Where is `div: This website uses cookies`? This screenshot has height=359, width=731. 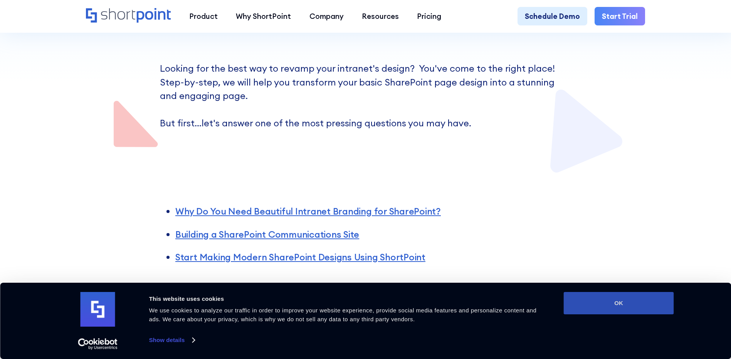
div: This website uses cookies is located at coordinates (348, 299).